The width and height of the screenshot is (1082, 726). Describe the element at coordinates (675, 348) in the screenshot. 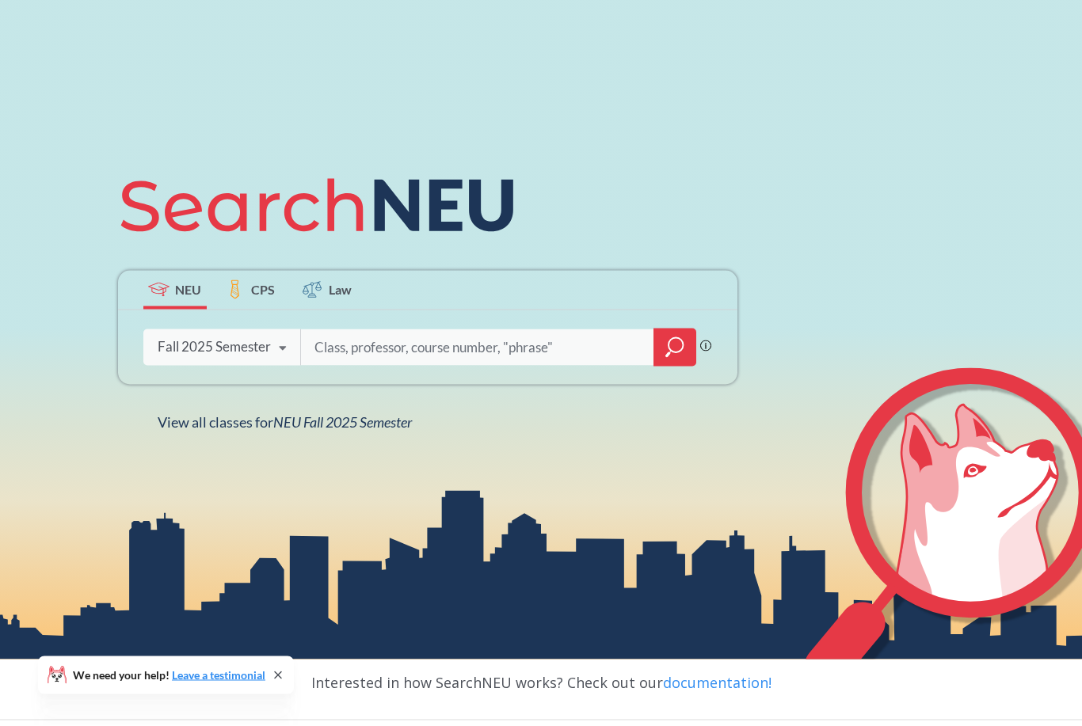

I see `div: magnifying glass` at that location.